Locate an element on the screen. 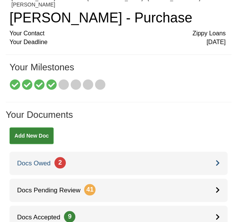  a: Docs Owed2 is located at coordinates (118, 163).